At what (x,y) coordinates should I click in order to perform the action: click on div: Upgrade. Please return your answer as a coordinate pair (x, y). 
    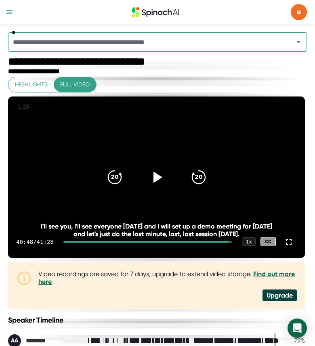
    Looking at the image, I should click on (279, 295).